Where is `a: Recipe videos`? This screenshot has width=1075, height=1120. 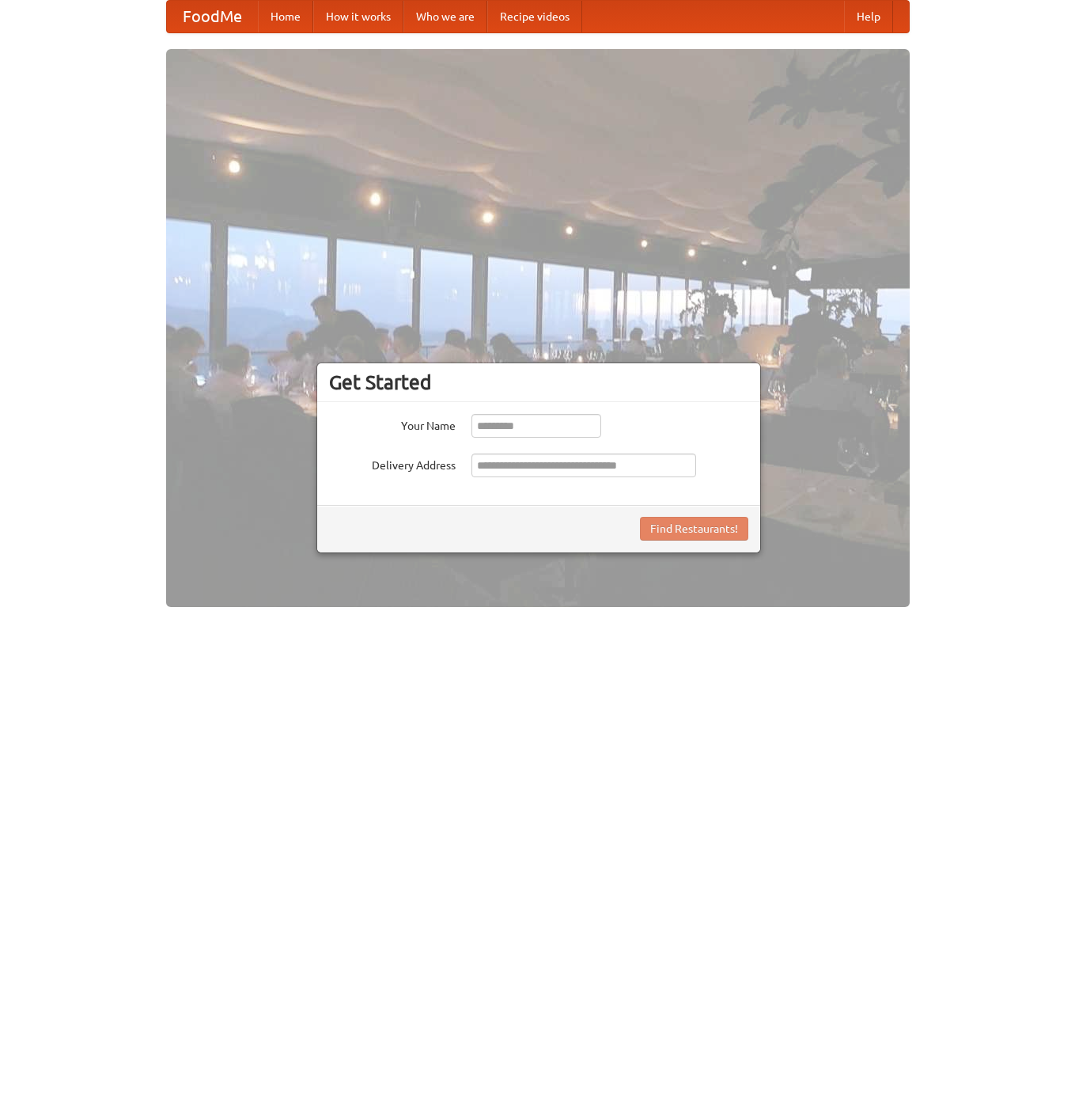 a: Recipe videos is located at coordinates (535, 17).